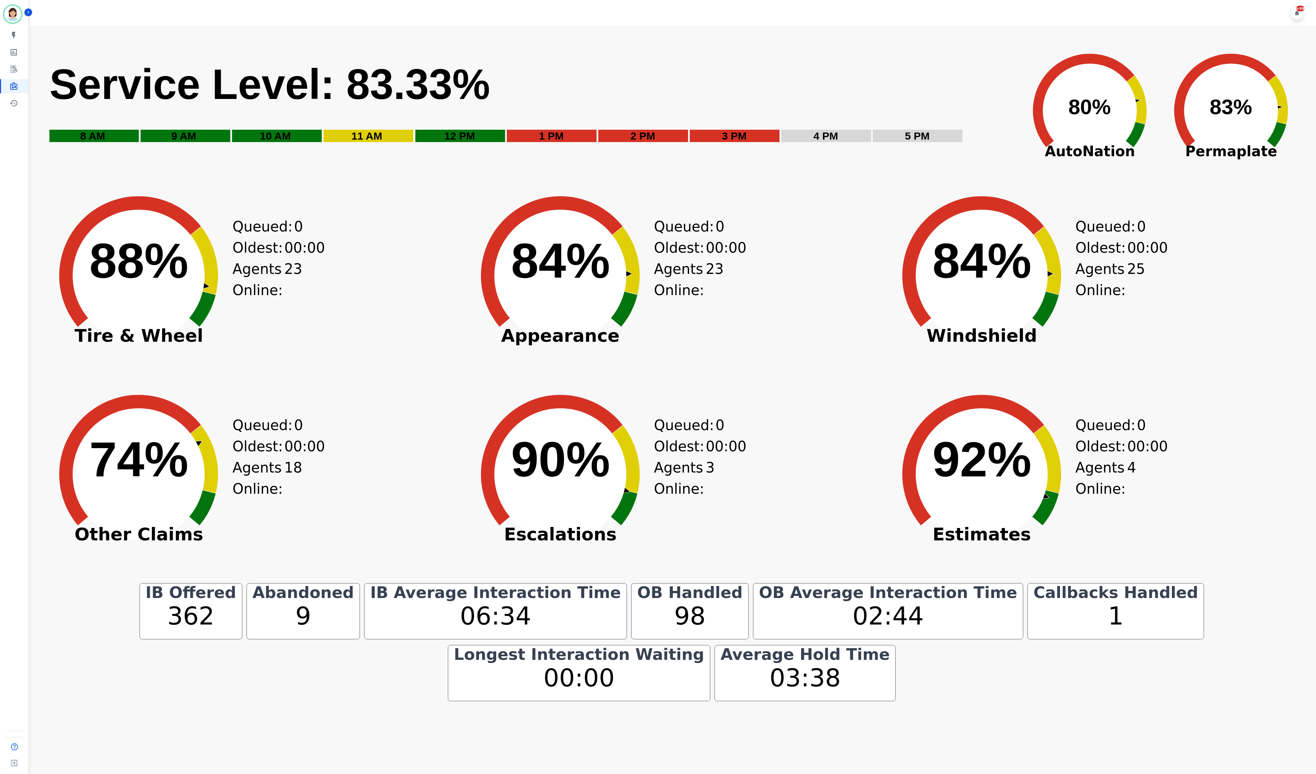 This screenshot has height=774, width=1316. Describe the element at coordinates (579, 654) in the screenshot. I see `div: Longest Interaction Waiting` at that location.